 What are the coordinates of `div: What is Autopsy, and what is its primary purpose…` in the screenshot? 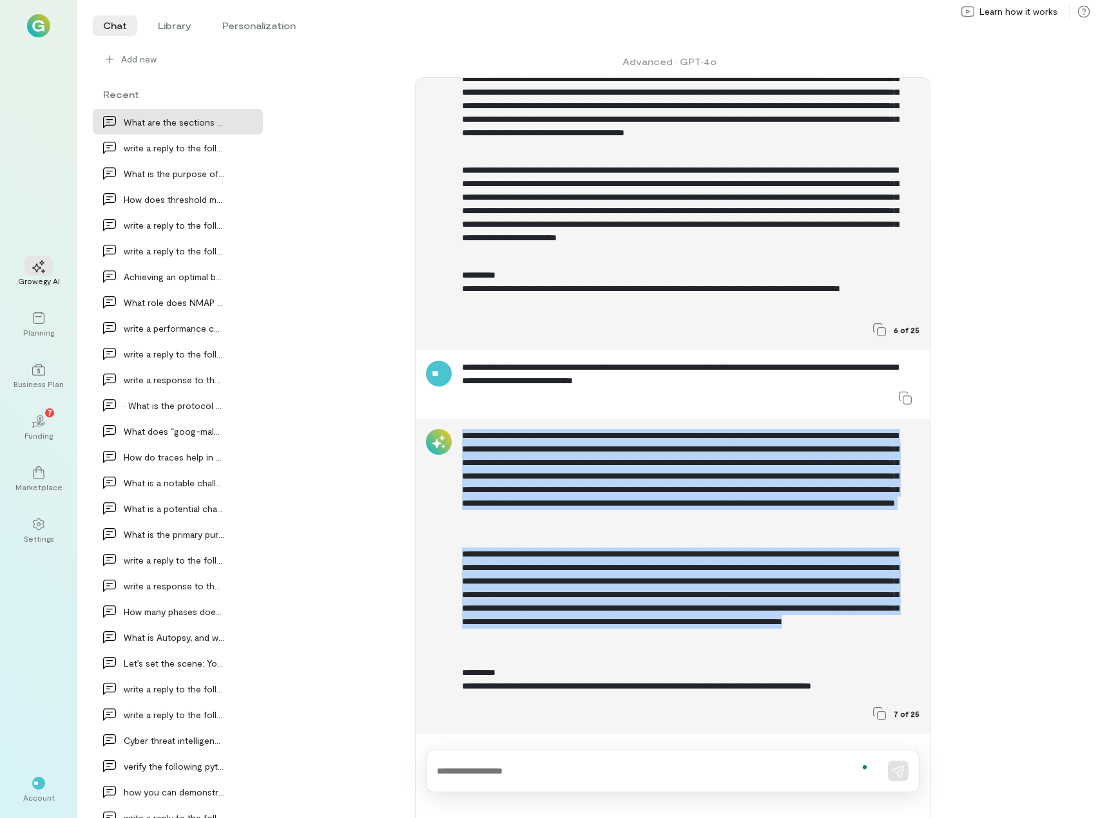 It's located at (174, 637).